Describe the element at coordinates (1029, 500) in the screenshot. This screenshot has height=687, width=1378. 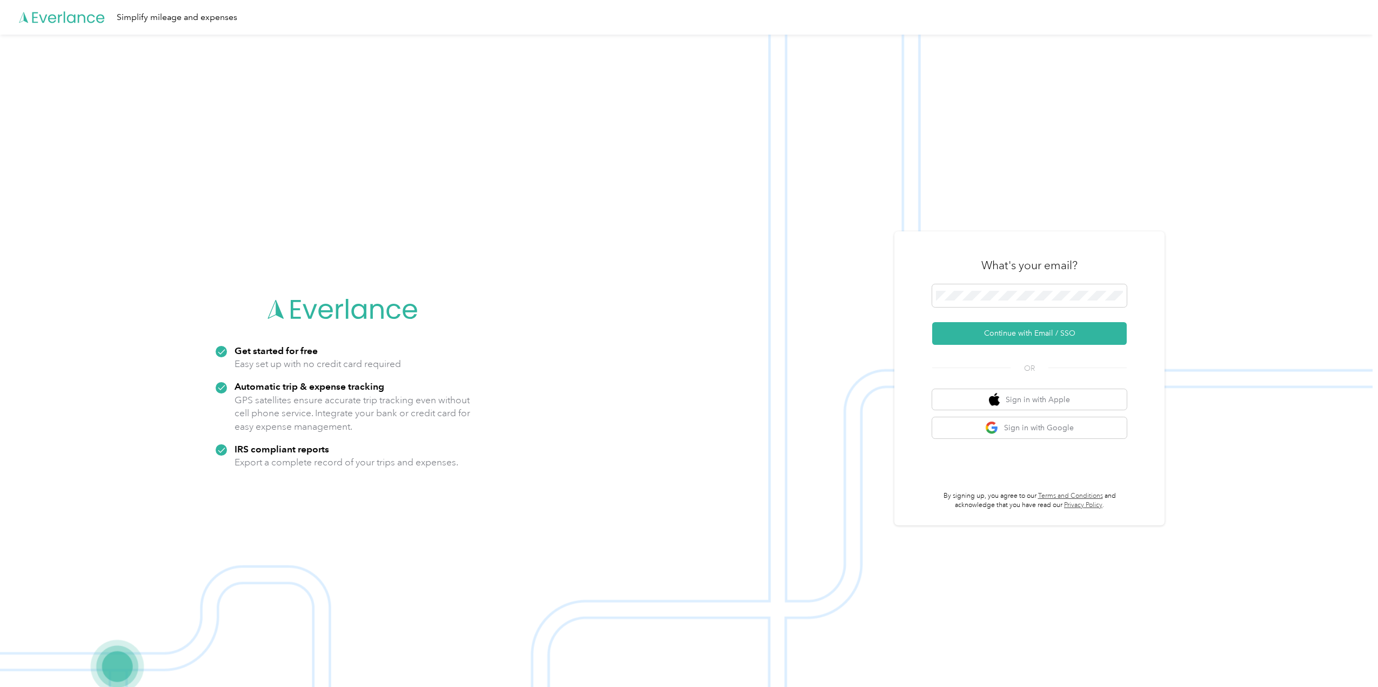
I see `p: By signing up, you agree to our and acknowledge that you have read our .` at that location.